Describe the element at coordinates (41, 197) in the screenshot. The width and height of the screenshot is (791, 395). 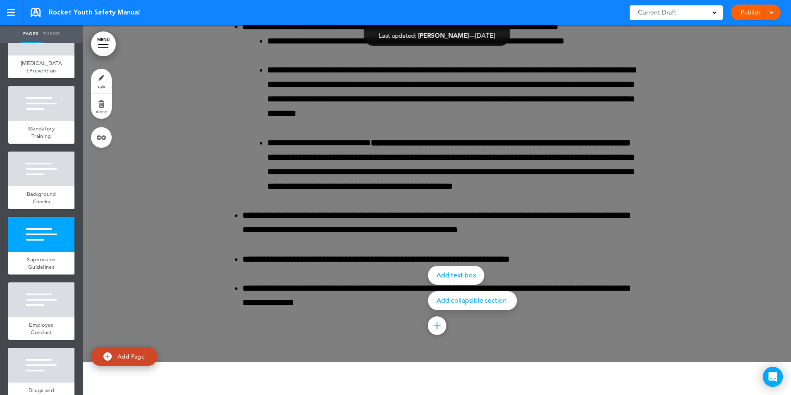
I see `a: Background Checks` at that location.